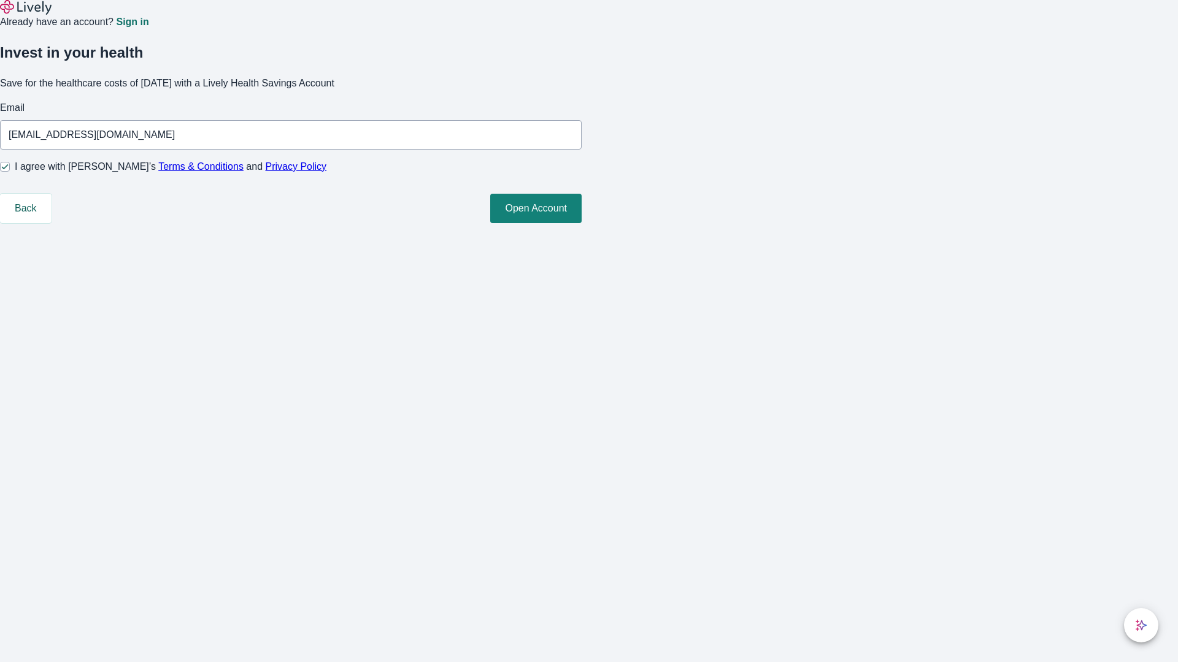 This screenshot has width=1178, height=662. What do you see at coordinates (535, 209) in the screenshot?
I see `button: Open Account` at bounding box center [535, 209].